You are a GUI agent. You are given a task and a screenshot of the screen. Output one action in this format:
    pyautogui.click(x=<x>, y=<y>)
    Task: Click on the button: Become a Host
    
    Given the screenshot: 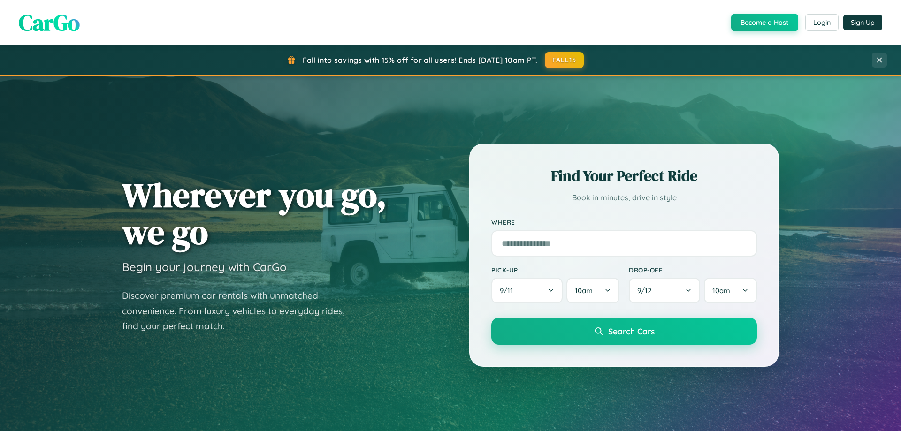 What is the action you would take?
    pyautogui.click(x=764, y=23)
    